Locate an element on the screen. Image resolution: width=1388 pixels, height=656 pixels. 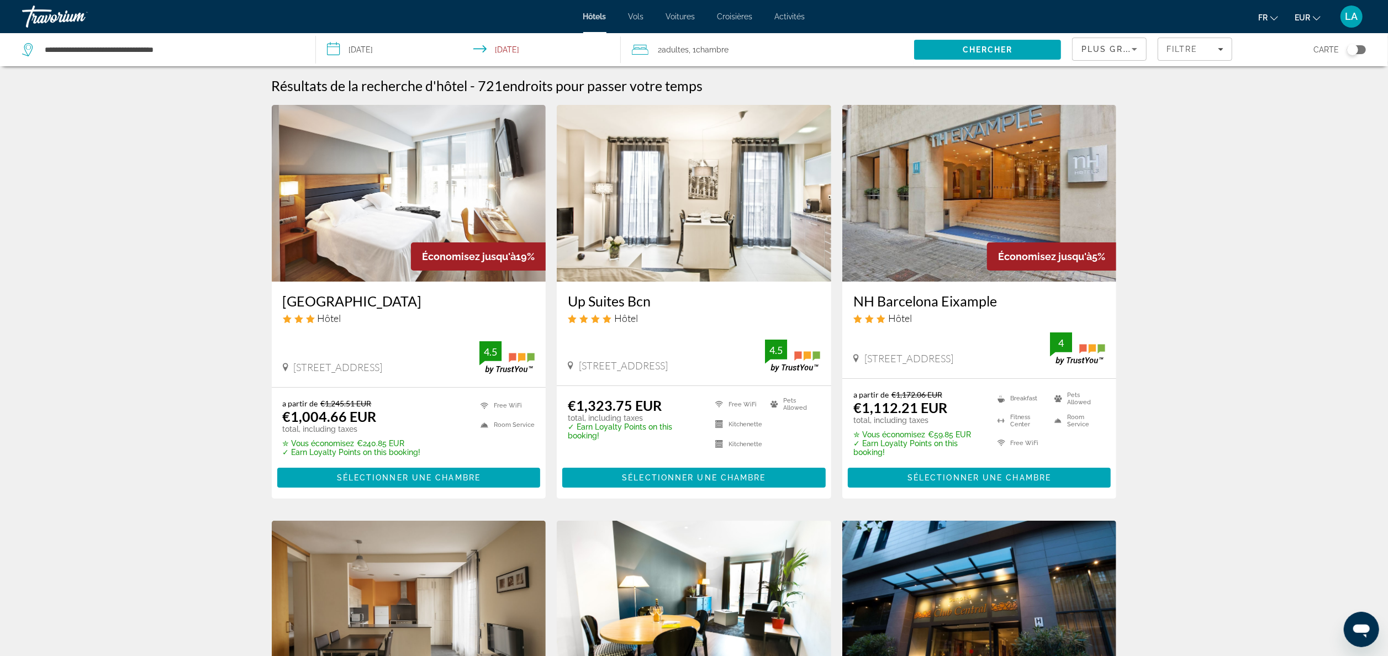
span: 2 is located at coordinates (674, 50).